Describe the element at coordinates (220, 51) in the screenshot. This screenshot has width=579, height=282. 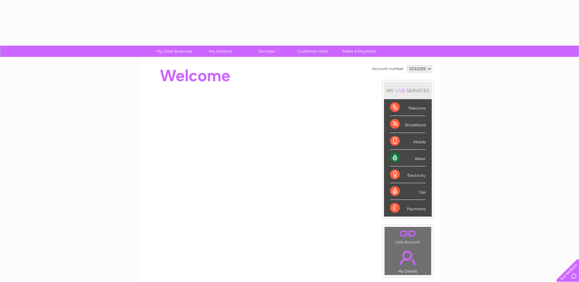
I see `a: My Account` at that location.